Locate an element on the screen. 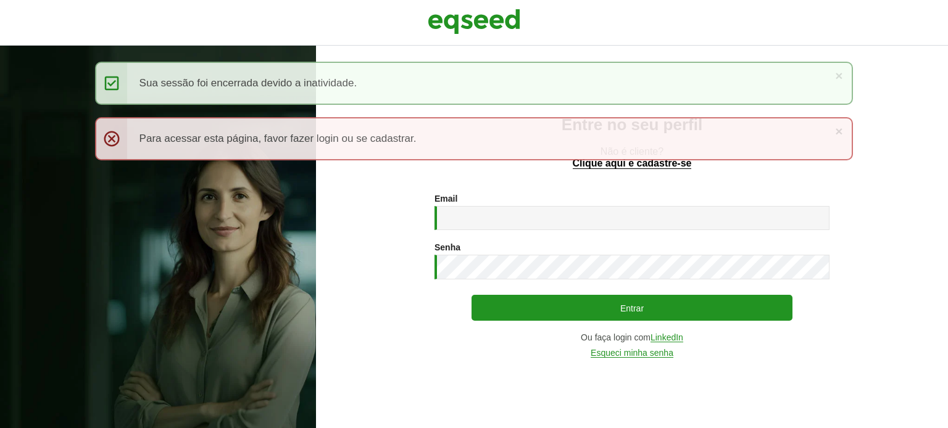 Image resolution: width=948 pixels, height=428 pixels. button: Entrar is located at coordinates (632, 308).